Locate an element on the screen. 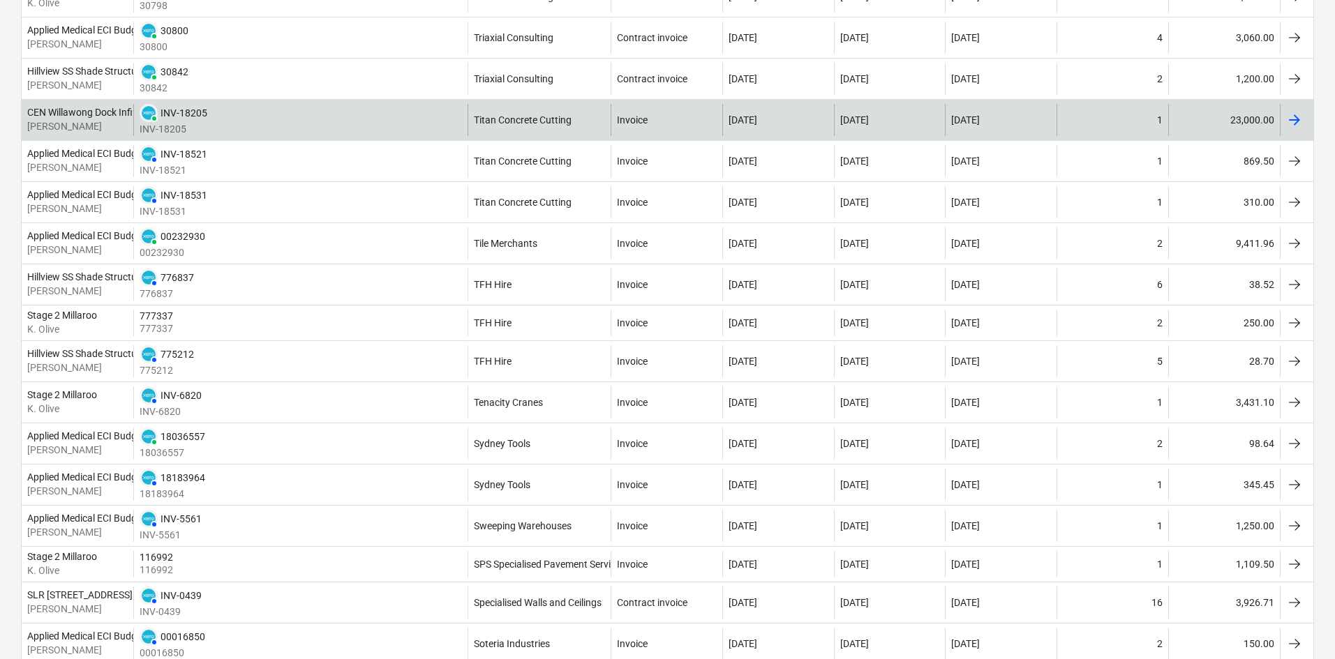  p: 18183964 is located at coordinates (172, 494).